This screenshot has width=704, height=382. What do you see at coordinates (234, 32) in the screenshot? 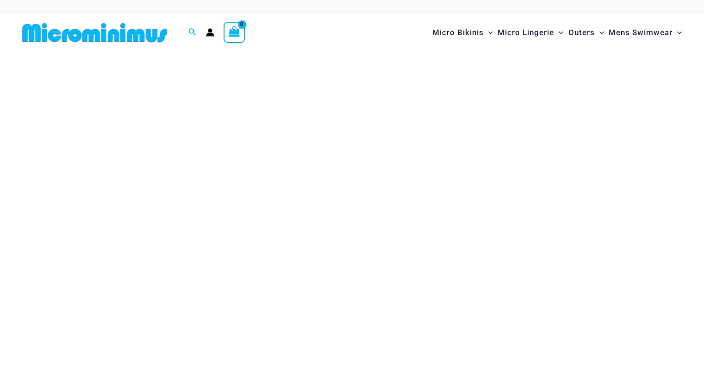
I see `a: View Shopping Cart, empty` at bounding box center [234, 32].